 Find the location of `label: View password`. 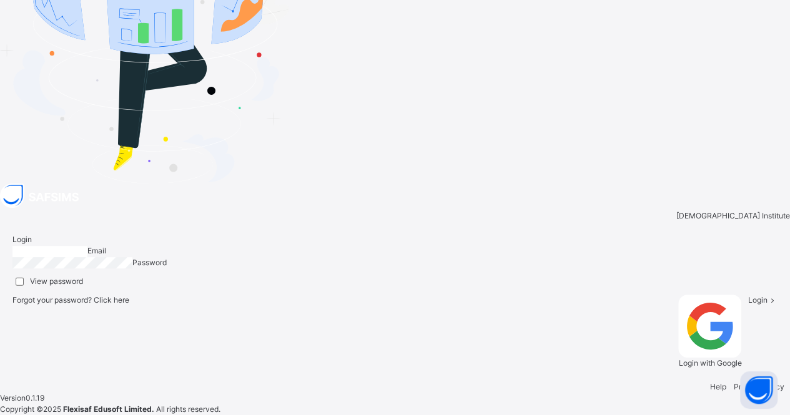

label: View password is located at coordinates (56, 282).